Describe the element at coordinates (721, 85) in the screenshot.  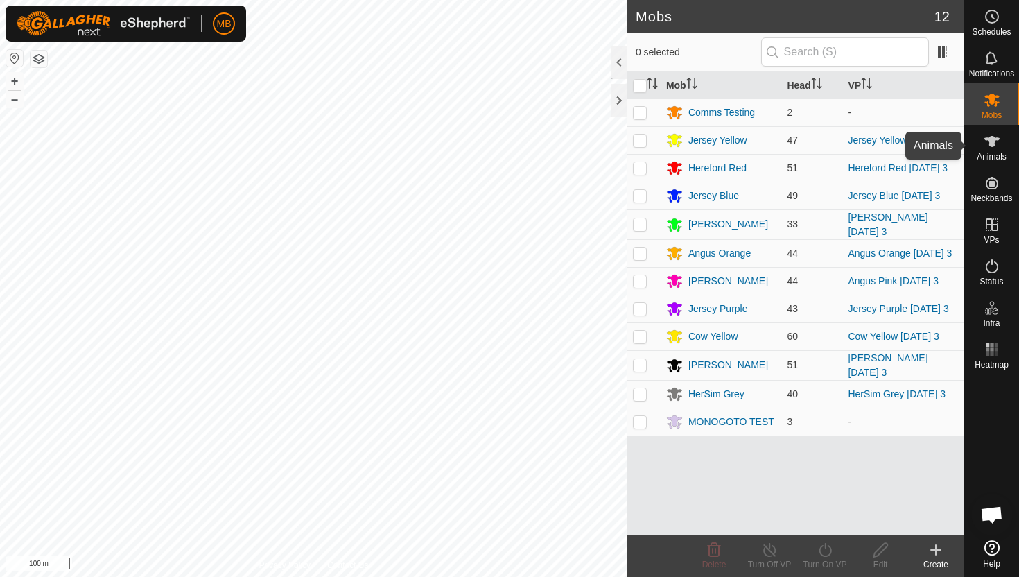
I see `th: Mob` at that location.